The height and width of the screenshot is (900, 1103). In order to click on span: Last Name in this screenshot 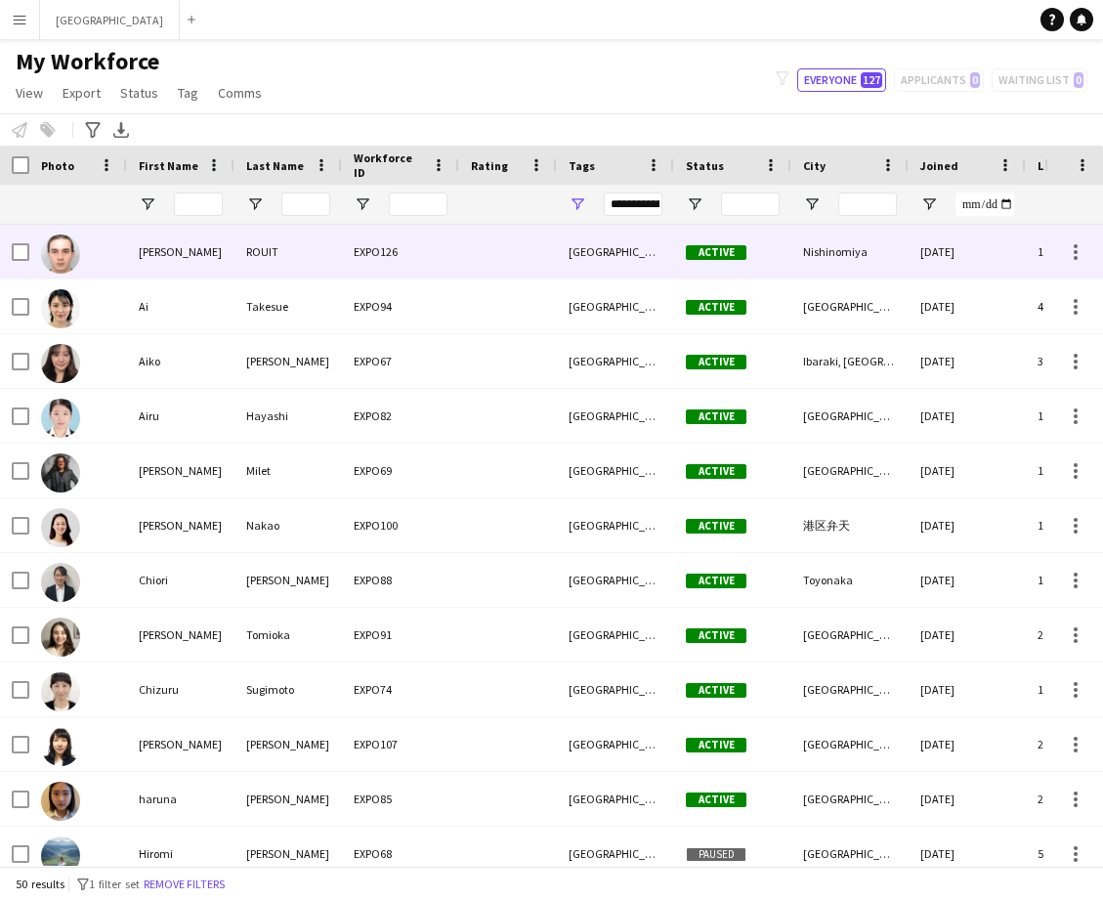, I will do `click(275, 165)`.